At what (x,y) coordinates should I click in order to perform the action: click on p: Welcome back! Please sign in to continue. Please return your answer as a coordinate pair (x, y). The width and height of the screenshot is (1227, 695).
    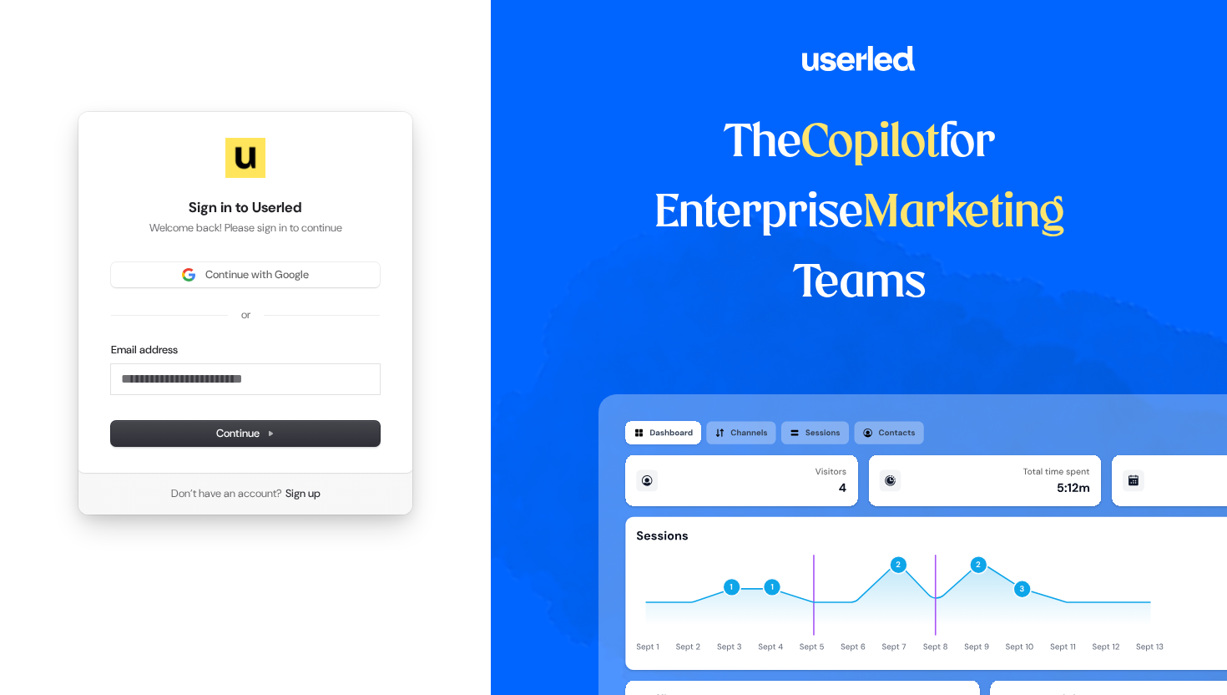
    Looking at the image, I should click on (245, 228).